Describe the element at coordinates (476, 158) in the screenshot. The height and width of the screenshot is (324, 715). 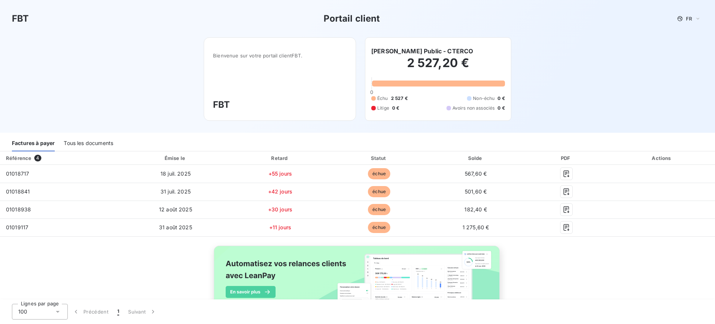
I see `div: Solde` at that location.